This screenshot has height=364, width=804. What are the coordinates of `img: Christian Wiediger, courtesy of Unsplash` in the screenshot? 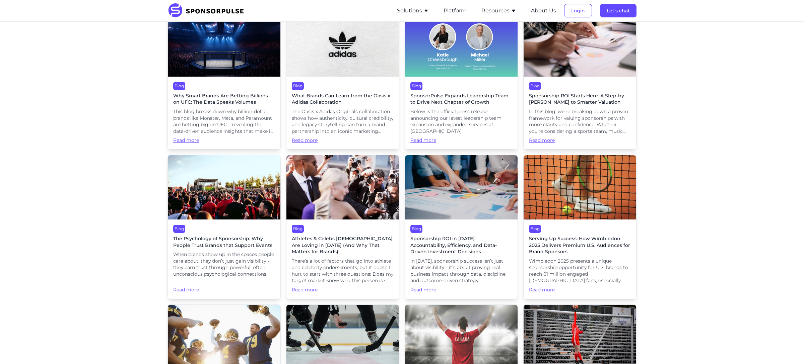 It's located at (343, 45).